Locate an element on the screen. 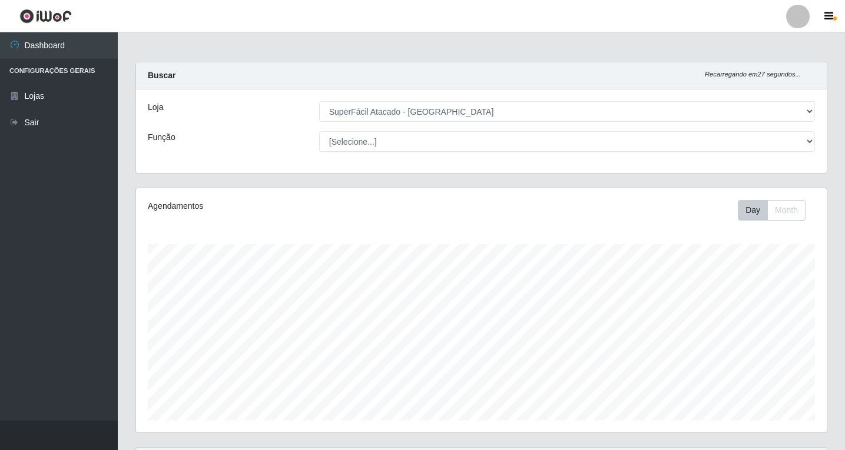 The width and height of the screenshot is (845, 450). div: Agendamentos is located at coordinates (281, 206).